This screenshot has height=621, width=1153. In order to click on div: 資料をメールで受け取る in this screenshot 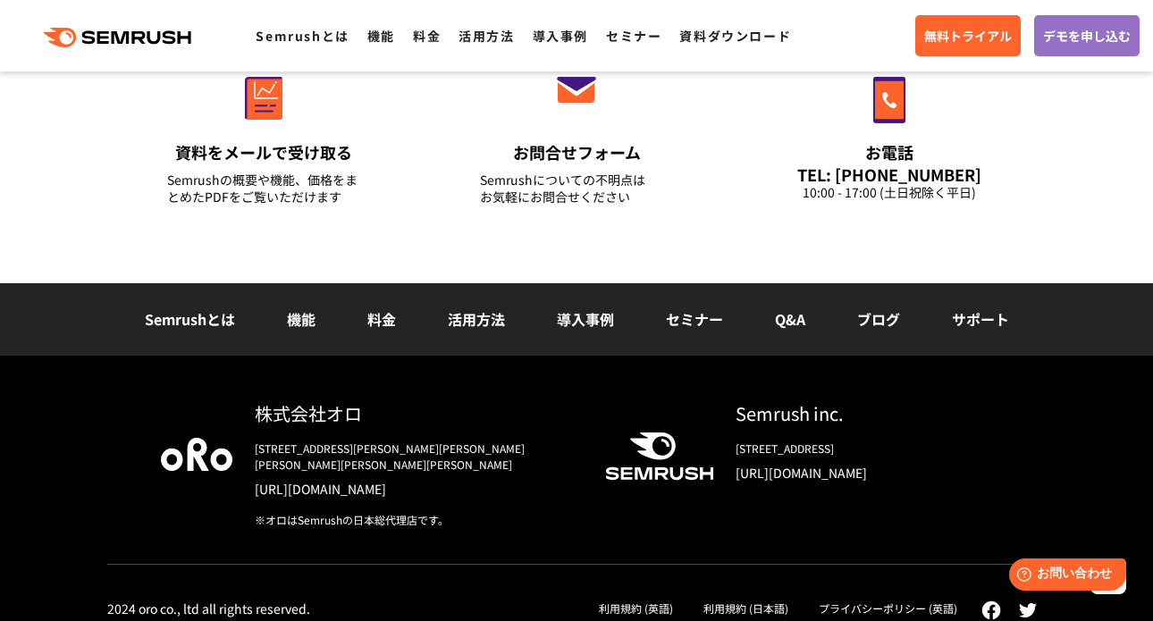, I will do `click(264, 152)`.